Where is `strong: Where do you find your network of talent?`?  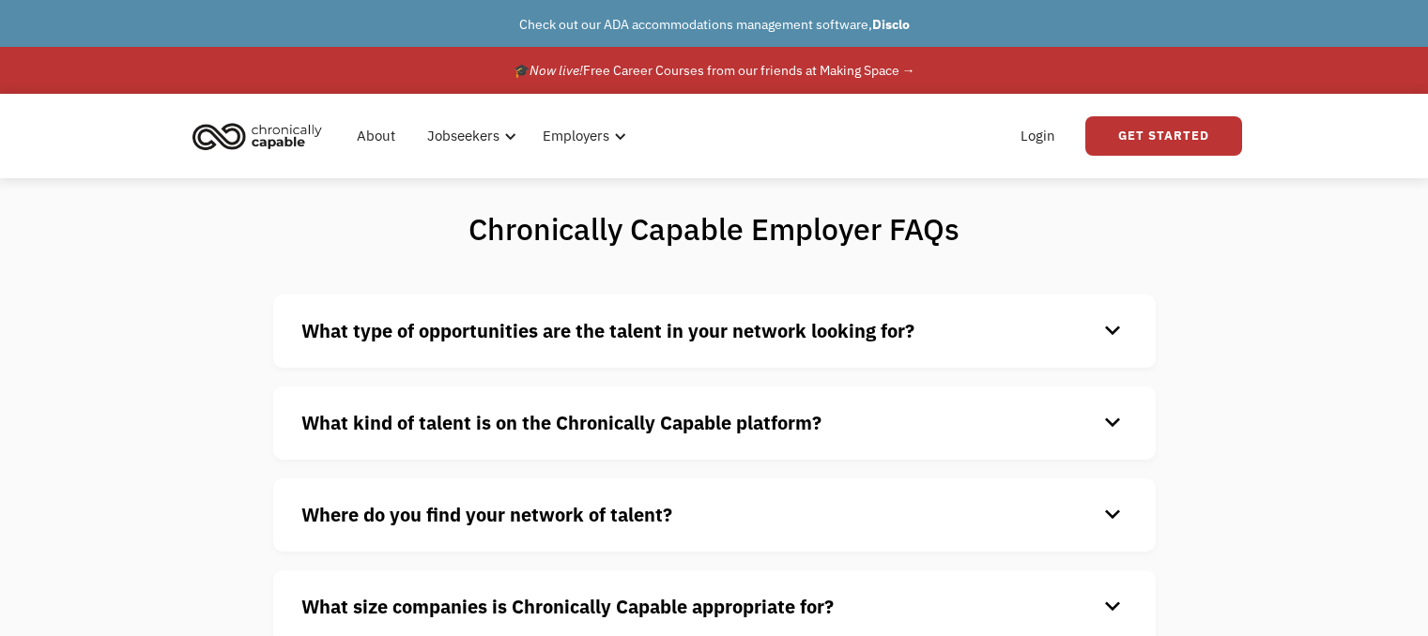 strong: Where do you find your network of talent? is located at coordinates (486, 514).